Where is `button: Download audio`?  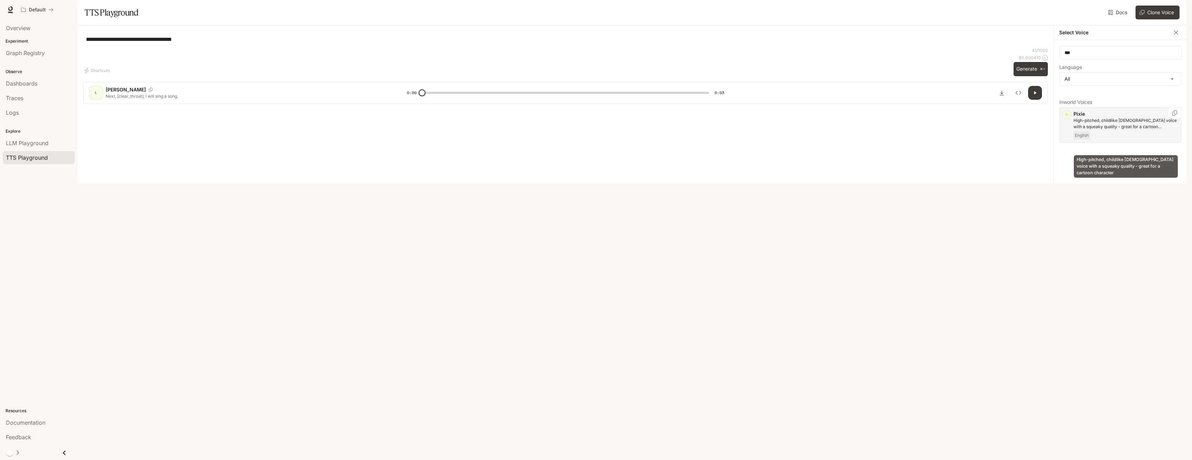 button: Download audio is located at coordinates (1001, 93).